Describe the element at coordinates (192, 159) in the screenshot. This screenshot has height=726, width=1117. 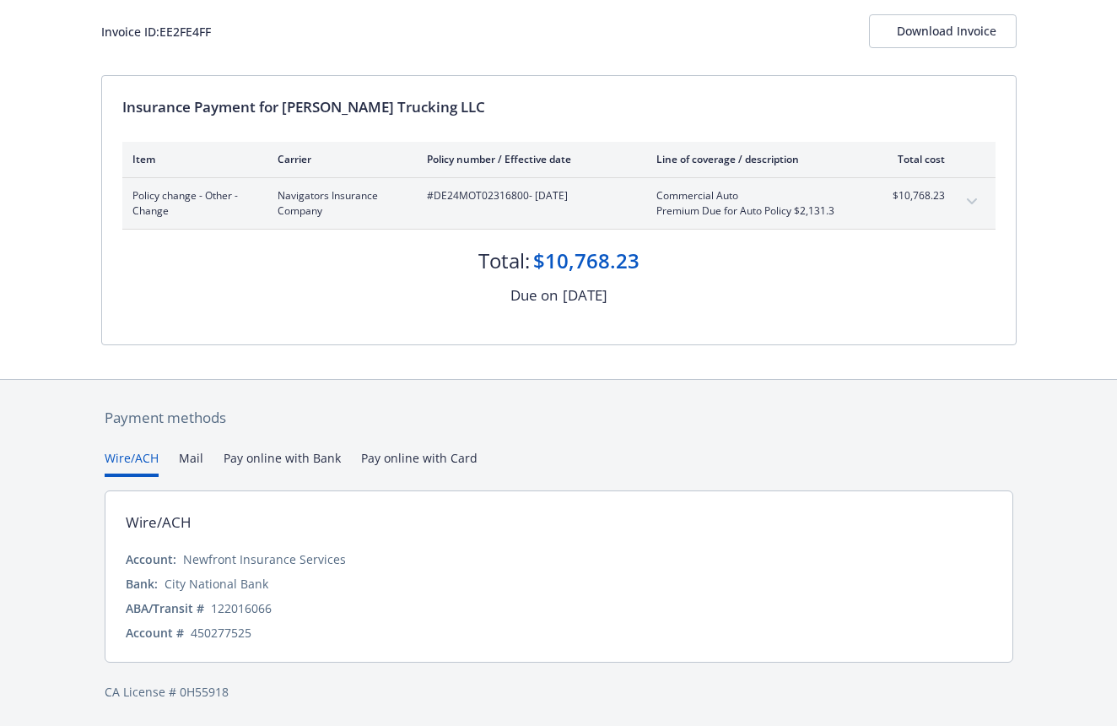
I see `div: Item` at that location.